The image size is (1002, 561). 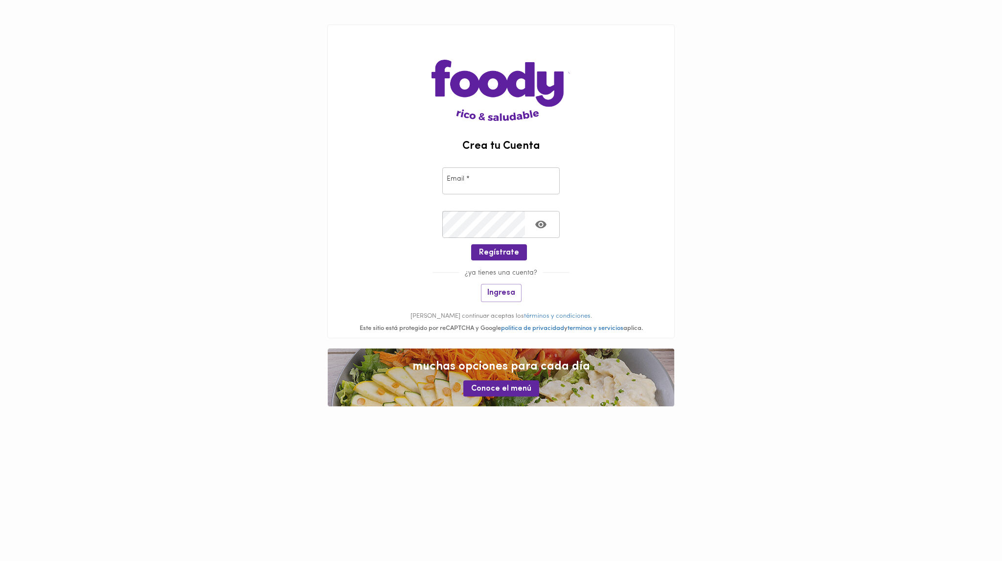 What do you see at coordinates (501, 293) in the screenshot?
I see `span: Ingresa` at bounding box center [501, 293].